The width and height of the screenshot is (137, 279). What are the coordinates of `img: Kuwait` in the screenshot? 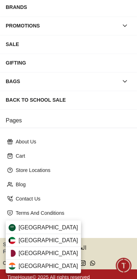 It's located at (12, 241).